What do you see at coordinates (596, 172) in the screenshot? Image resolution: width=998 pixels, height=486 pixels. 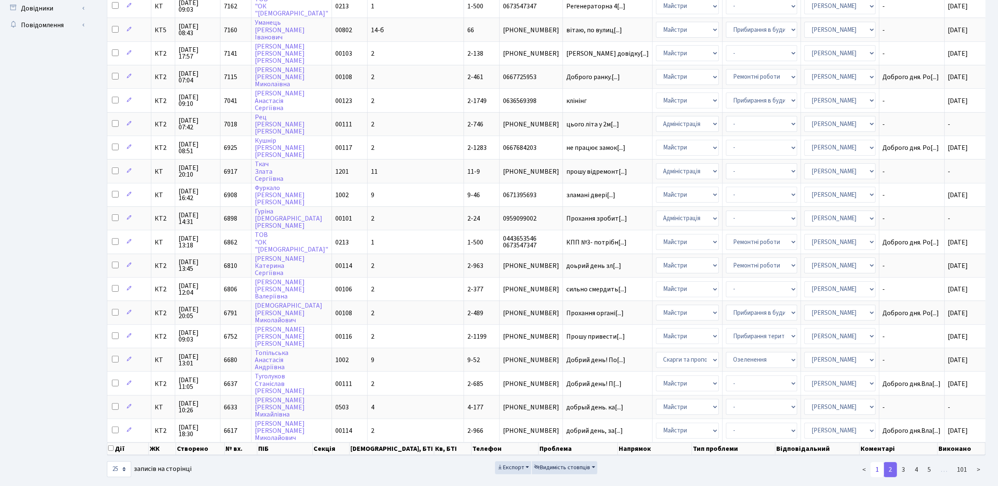 I see `span: прошу відремонт[...]` at bounding box center [596, 172].